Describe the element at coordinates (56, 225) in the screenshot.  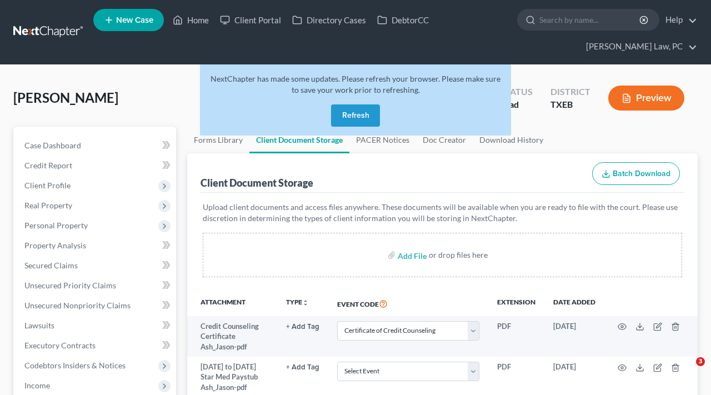
I see `span: Personal Property` at that location.